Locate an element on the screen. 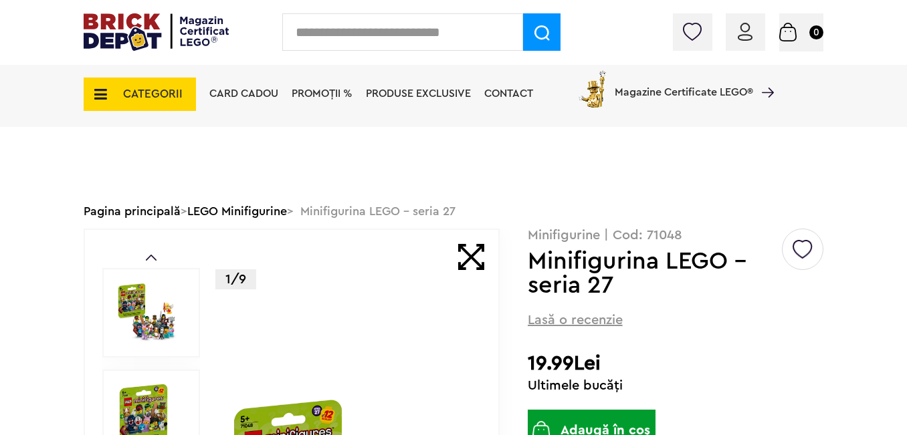  div: > > Minifigurina LEGO - seria 27 is located at coordinates (453, 211).